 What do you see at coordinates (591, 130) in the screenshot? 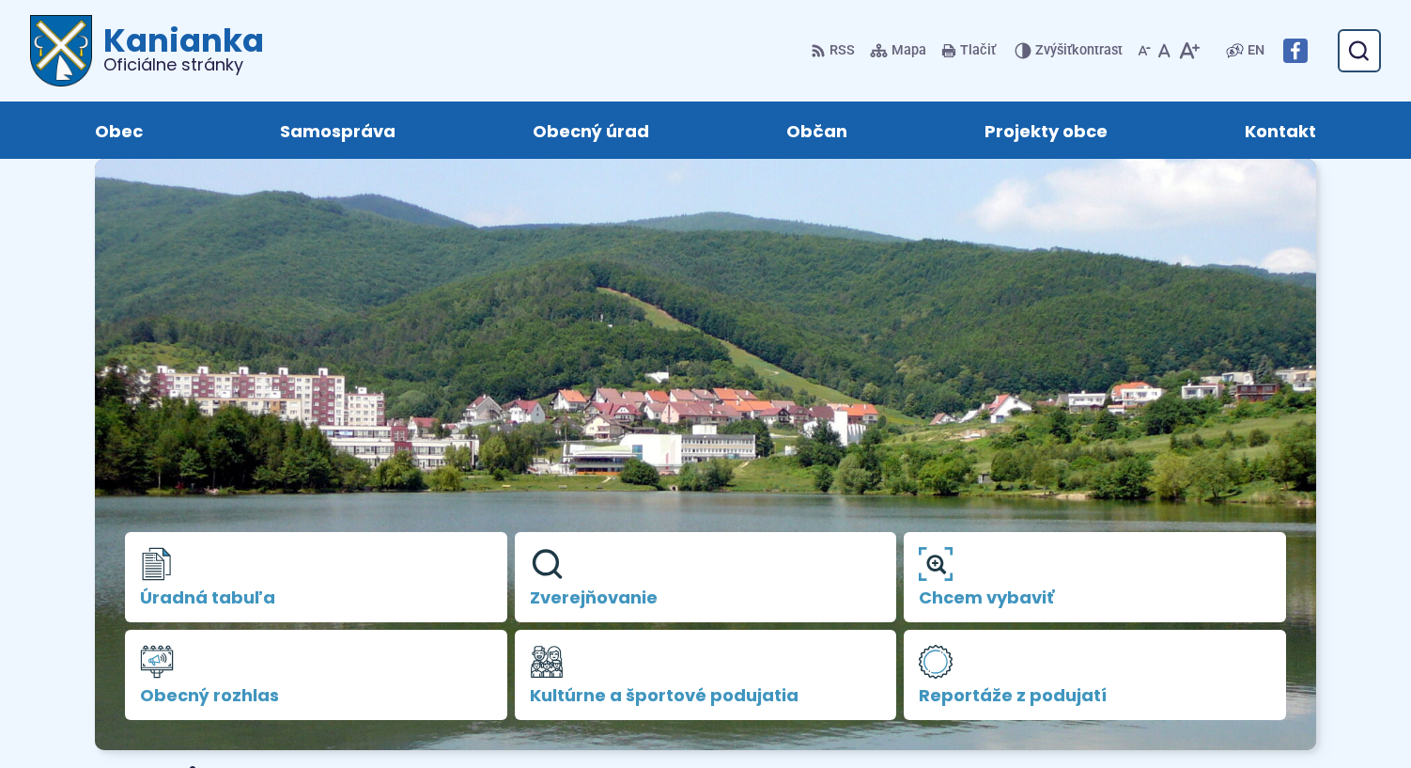
I see `a: Obecný úrad` at bounding box center [591, 130].